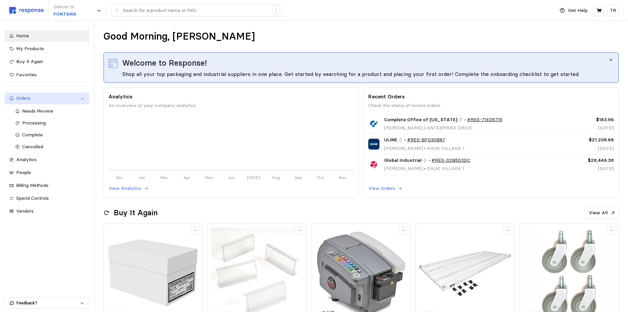 The image size is (628, 312). Describe the element at coordinates (298, 177) in the screenshot. I see `tspan: Sep` at that location.